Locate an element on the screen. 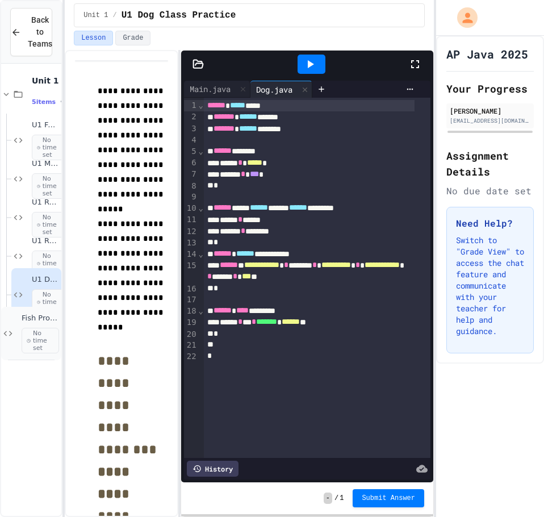 The image size is (544, 517). div: 11 is located at coordinates (191, 220).